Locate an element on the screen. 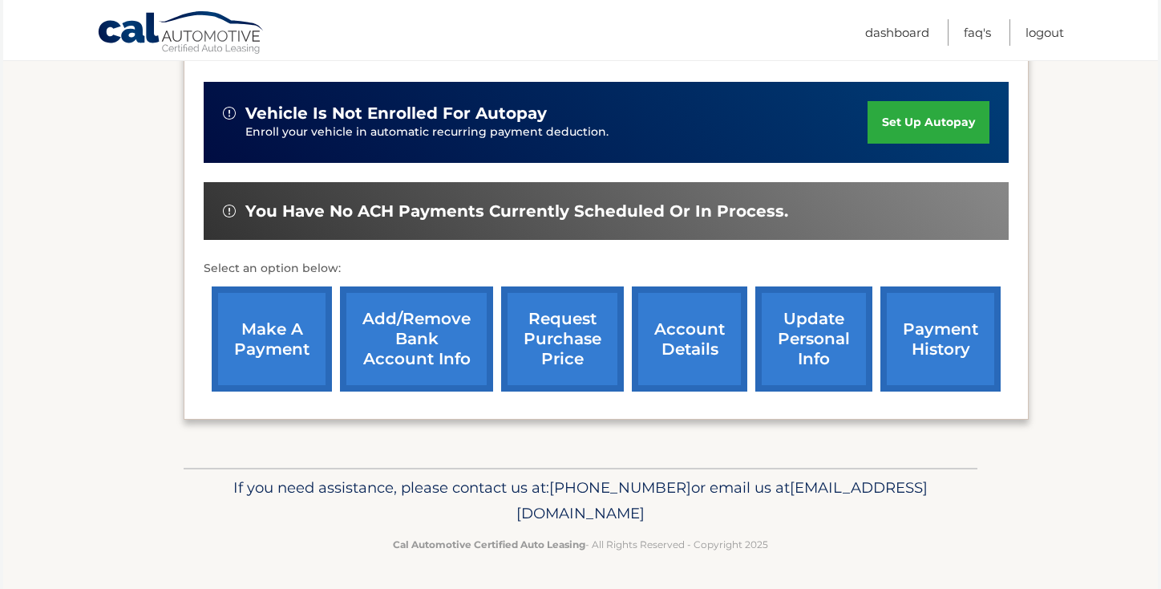  a: FAQ's is located at coordinates (978, 32).